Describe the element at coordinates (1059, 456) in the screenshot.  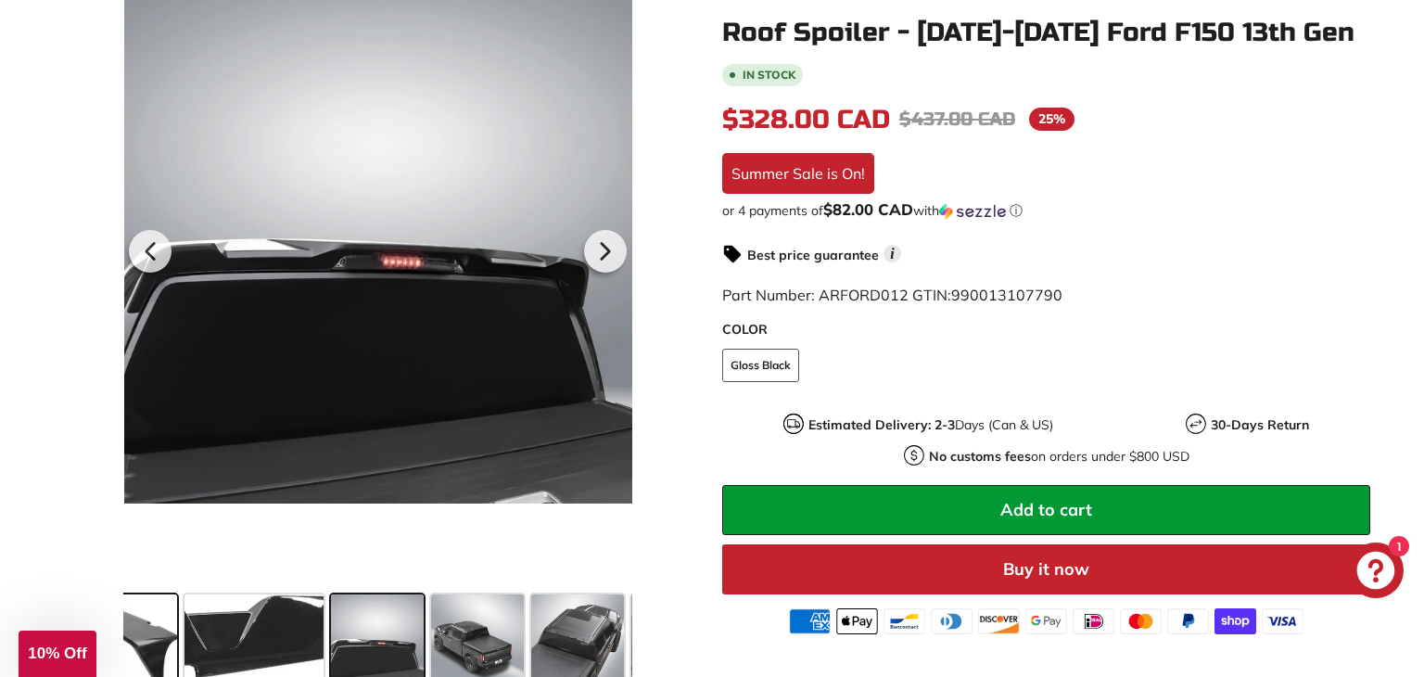
I see `p: on orders under $800 USD` at that location.